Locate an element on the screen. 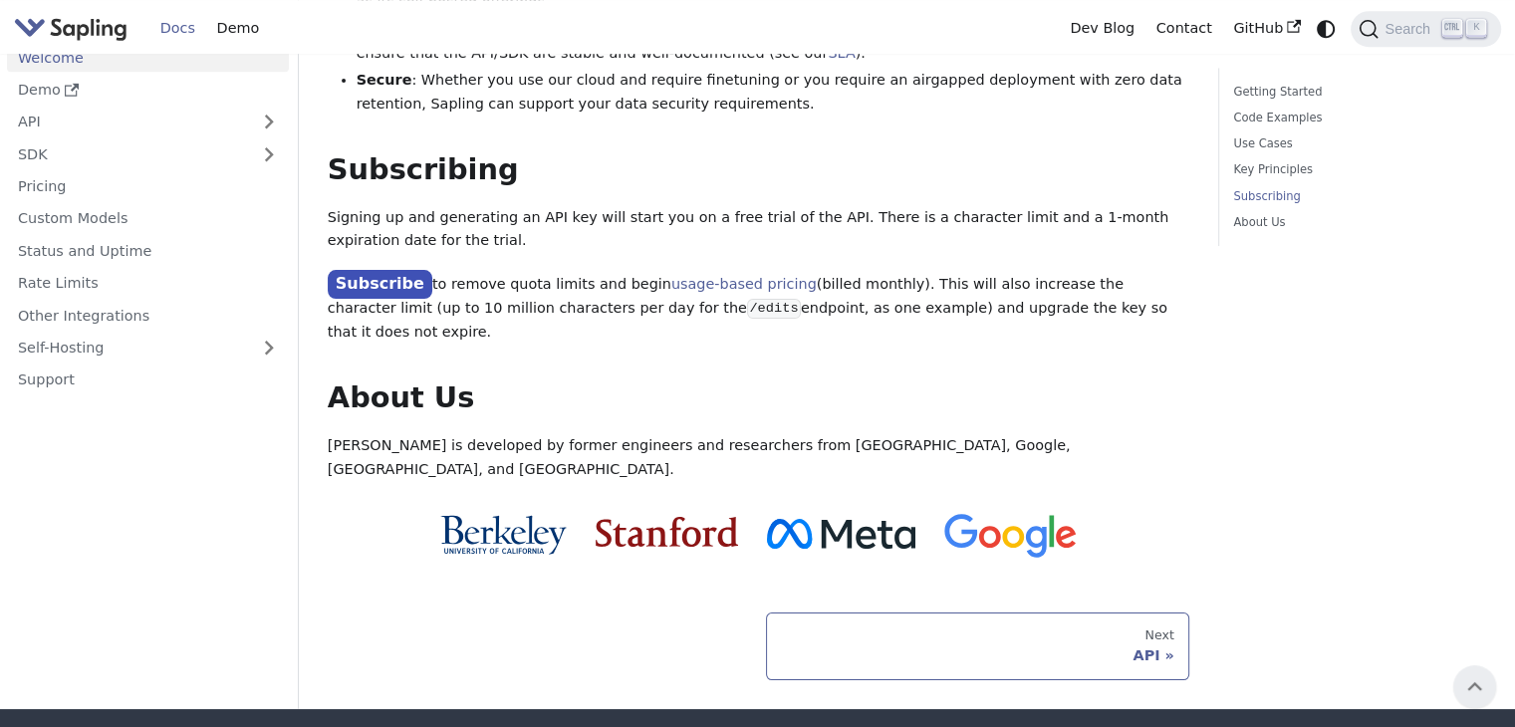  a: Custom Models is located at coordinates (147, 218).